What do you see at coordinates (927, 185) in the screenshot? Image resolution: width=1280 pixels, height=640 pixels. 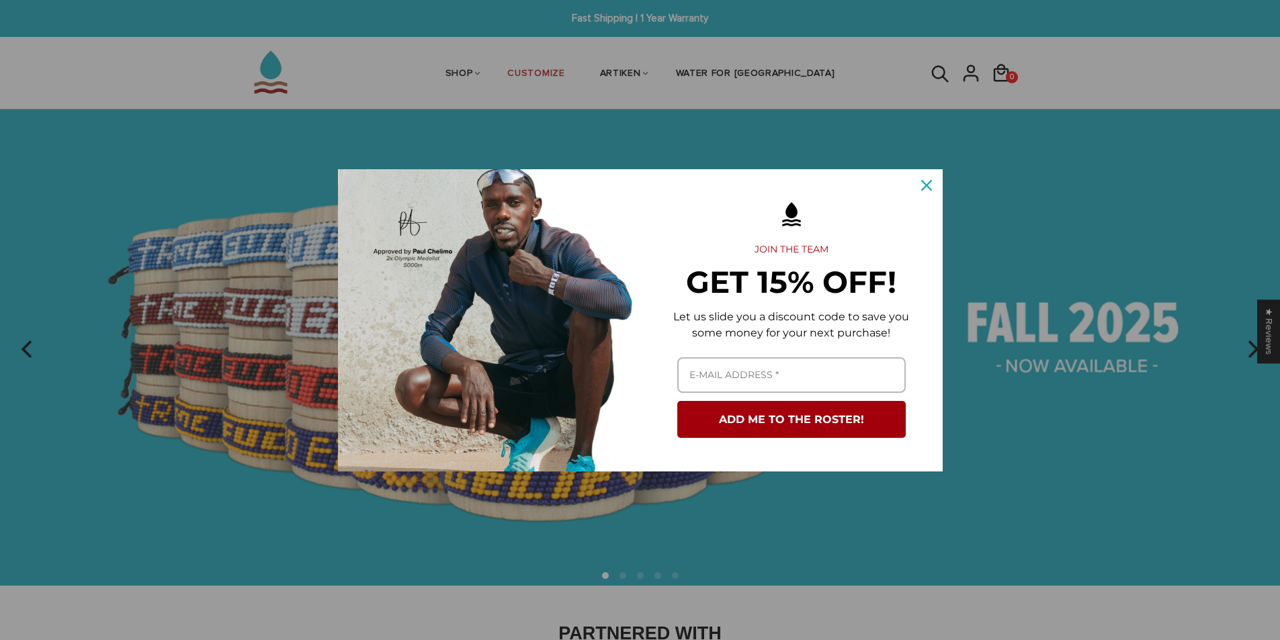 I see `button: Close` at bounding box center [927, 185].